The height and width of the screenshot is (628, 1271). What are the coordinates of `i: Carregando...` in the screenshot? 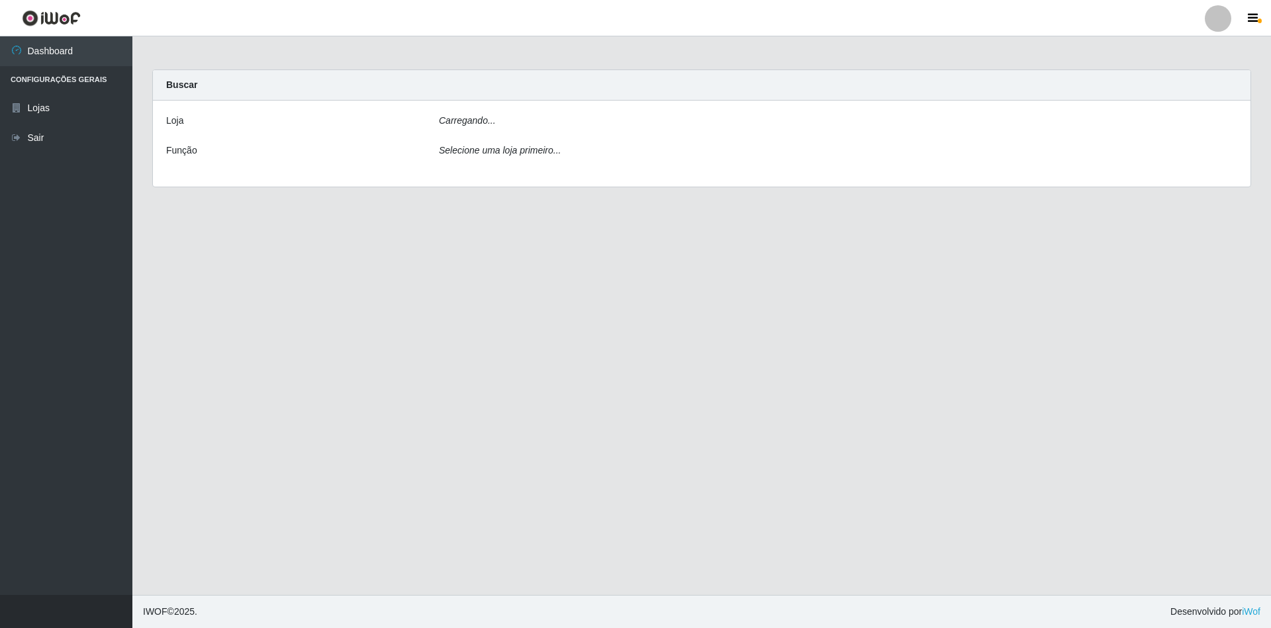 It's located at (467, 120).